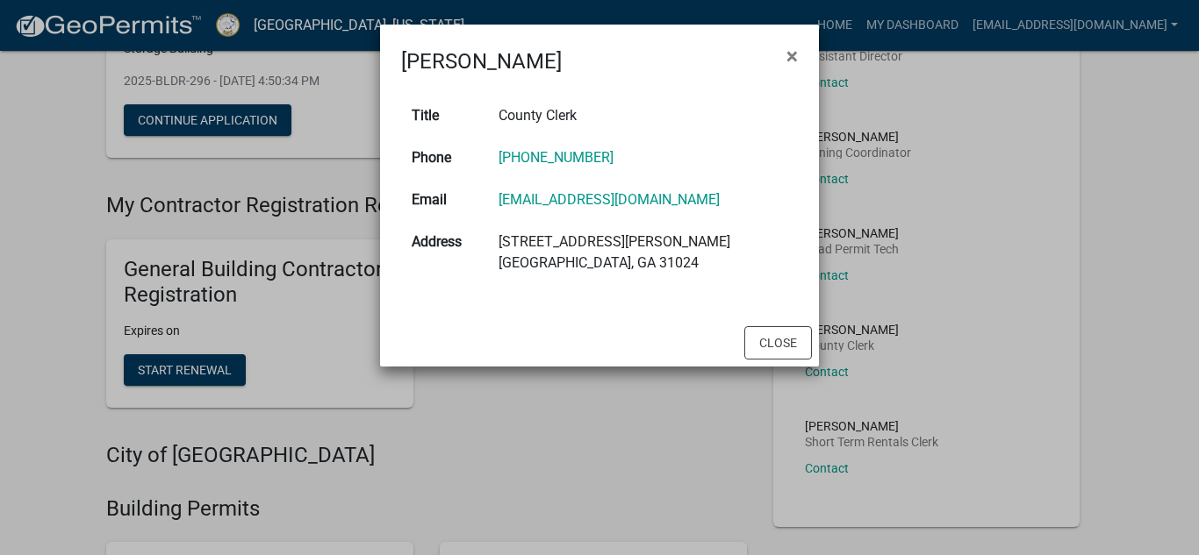 The height and width of the screenshot is (555, 1199). Describe the element at coordinates (444, 200) in the screenshot. I see `th: Email` at that location.